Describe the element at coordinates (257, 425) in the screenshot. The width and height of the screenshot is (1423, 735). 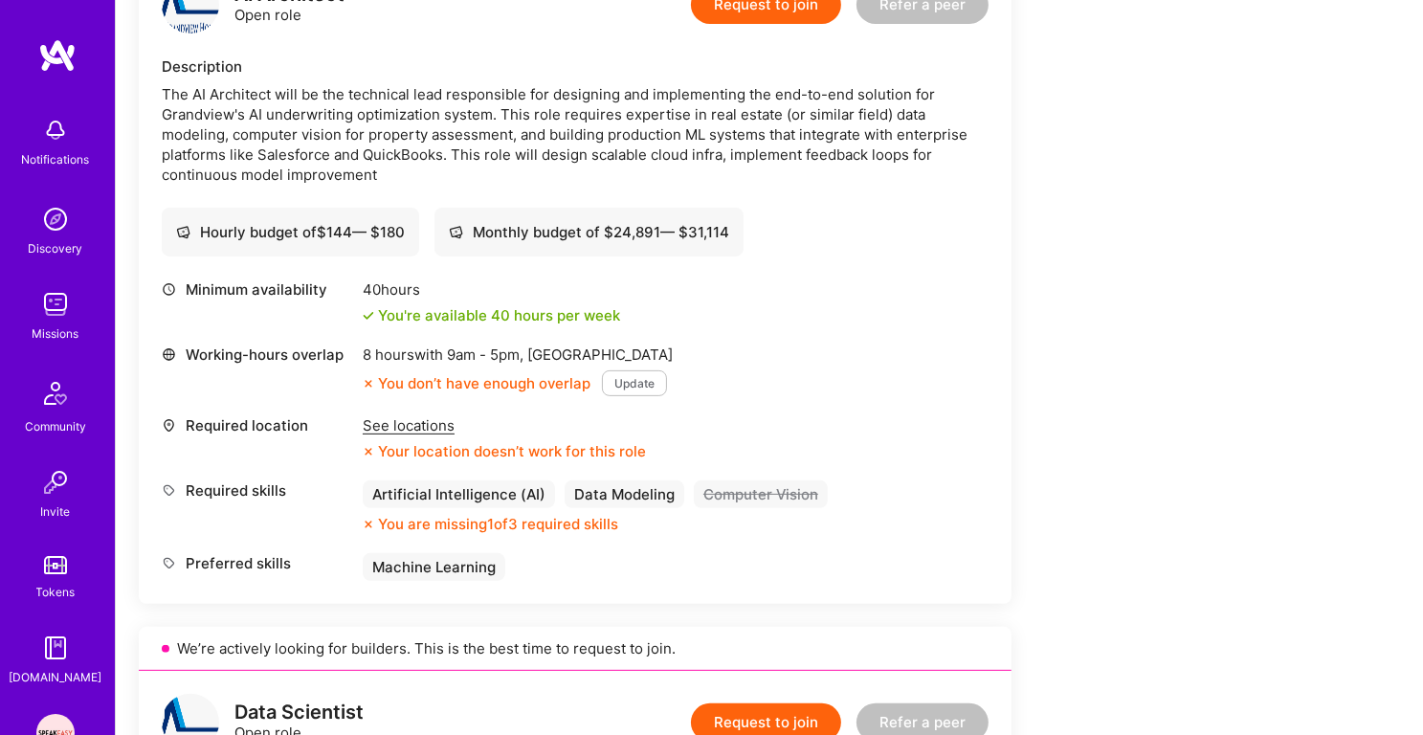
I see `div: Required location` at that location.